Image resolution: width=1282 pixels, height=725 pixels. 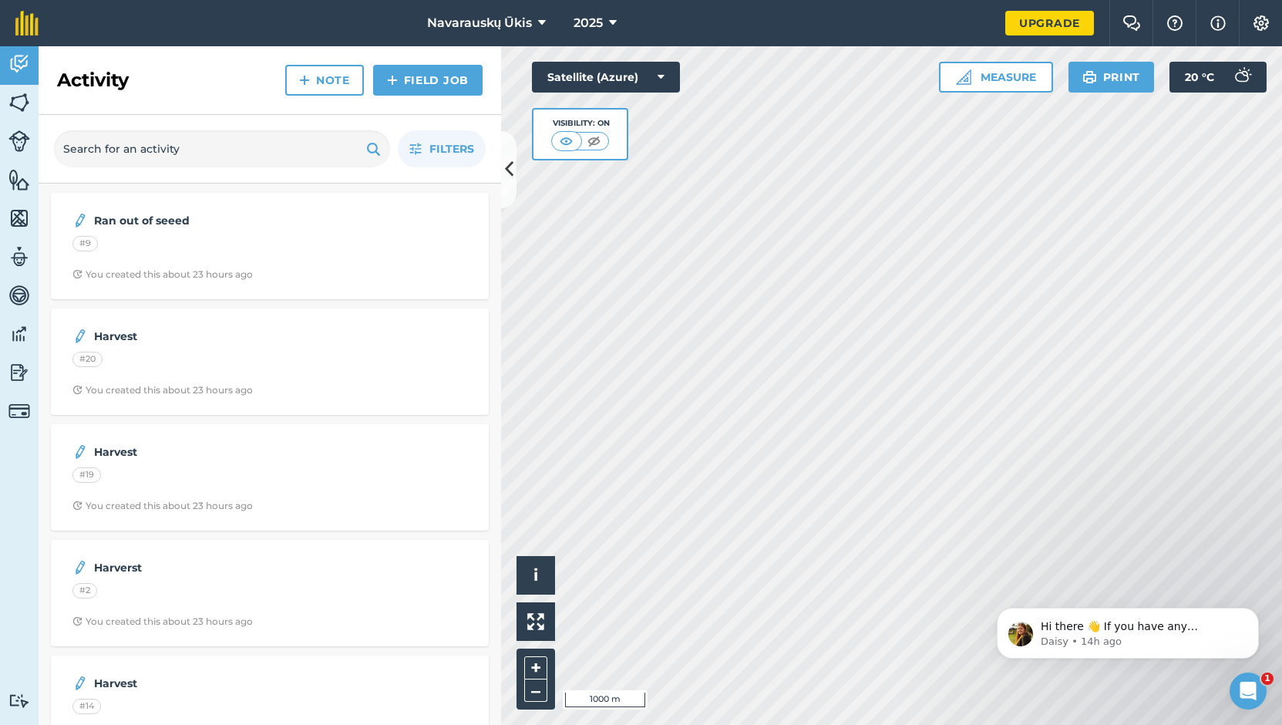 What do you see at coordinates (216, 567) in the screenshot?
I see `strong: Harverst` at bounding box center [216, 567].